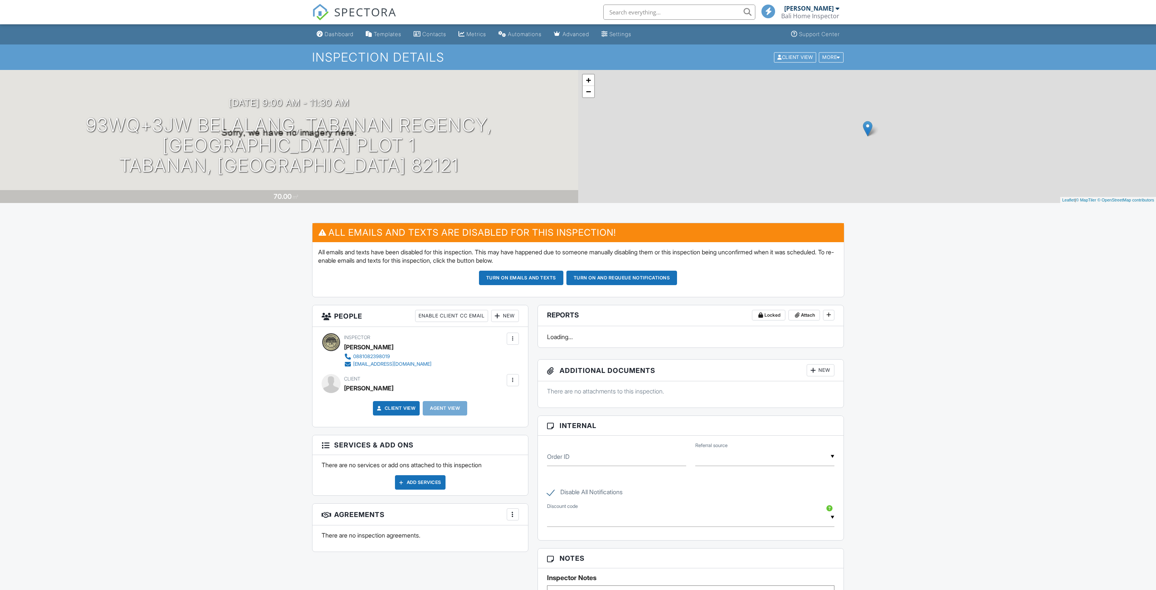 The height and width of the screenshot is (590, 1156). I want to click on h1: Inspection Details, so click(578, 57).